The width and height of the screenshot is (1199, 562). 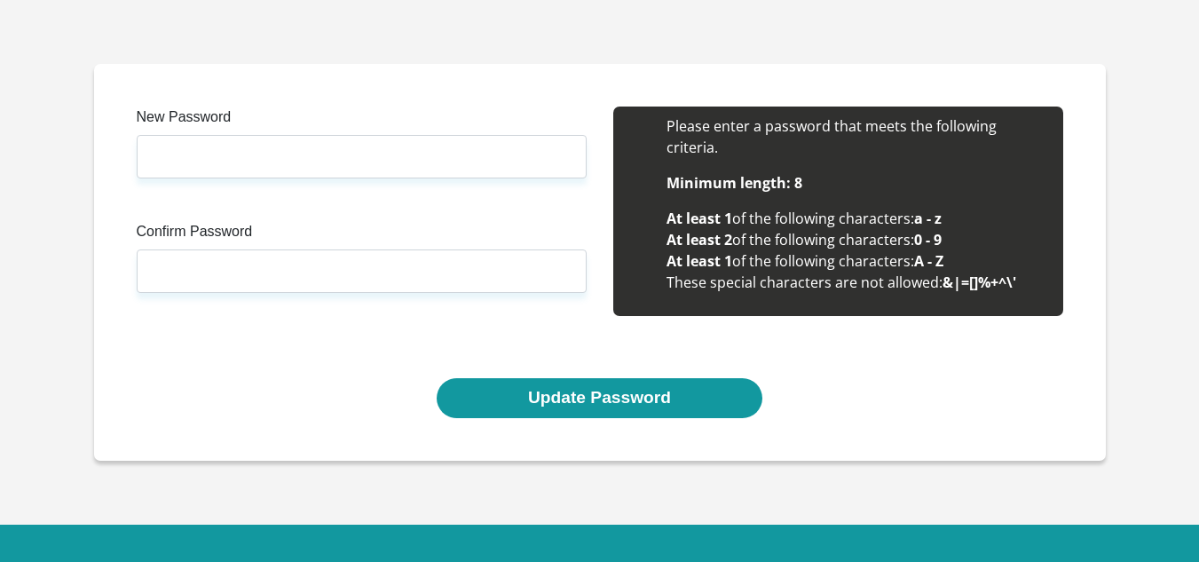 What do you see at coordinates (927, 218) in the screenshot?
I see `b: a - z` at bounding box center [927, 218].